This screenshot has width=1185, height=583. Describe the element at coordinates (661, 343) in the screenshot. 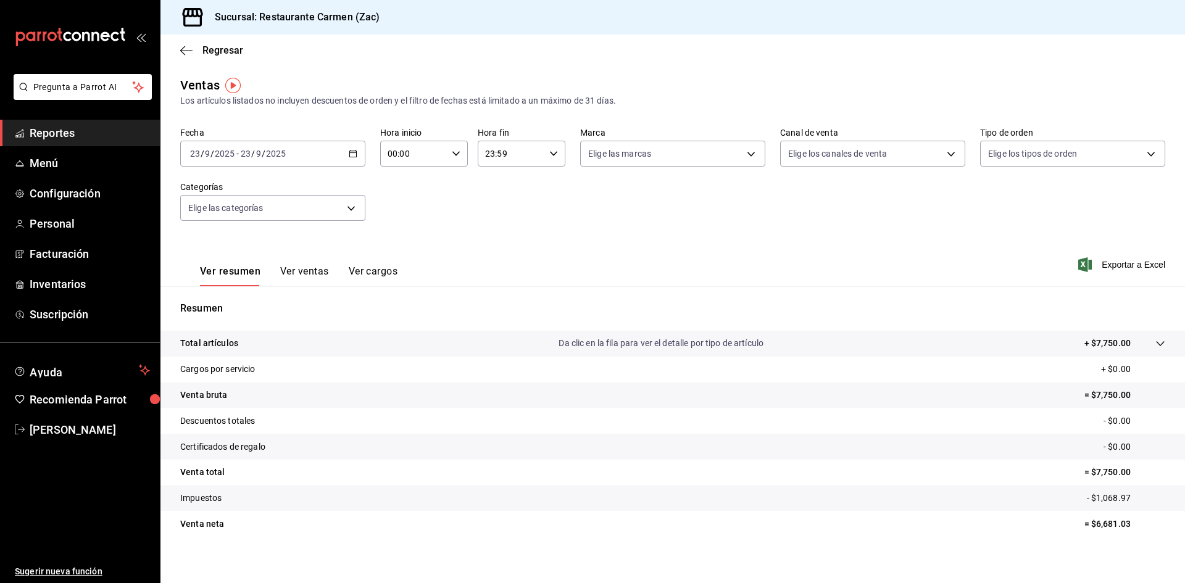

I see `p: Da clic en la fila para ver el detalle por tipo de artículo` at that location.